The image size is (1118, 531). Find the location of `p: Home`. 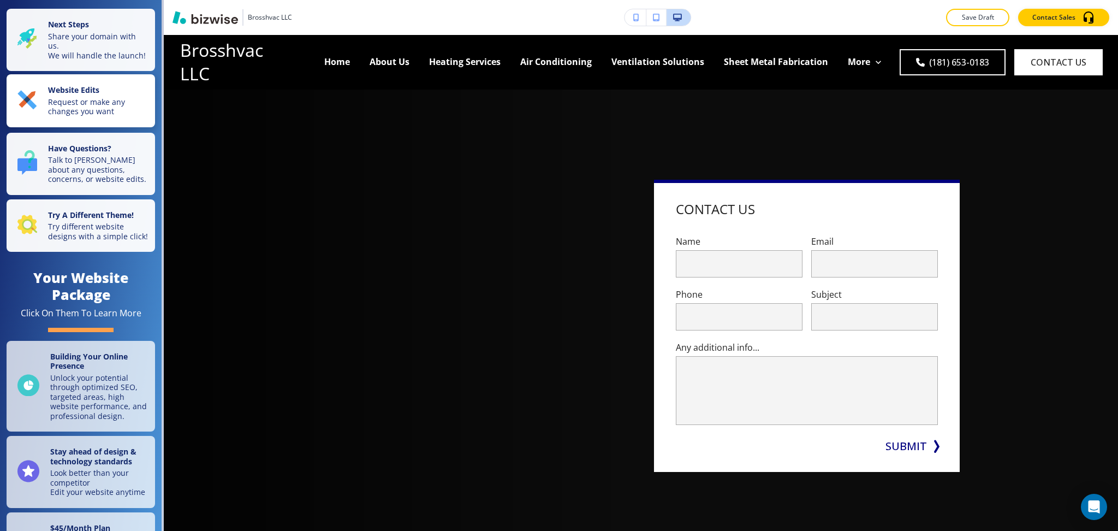

p: Home is located at coordinates (337, 62).